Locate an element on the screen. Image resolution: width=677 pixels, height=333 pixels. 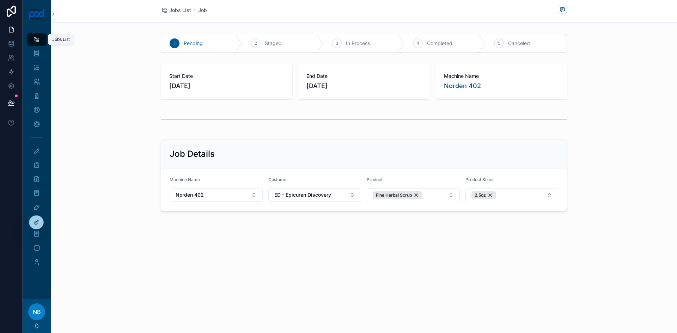
span: Job is located at coordinates (202, 10).